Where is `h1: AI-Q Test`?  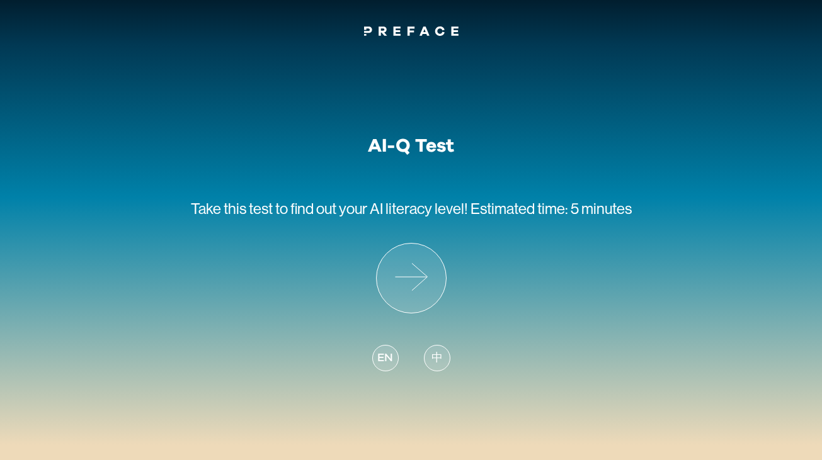
h1: AI-Q Test is located at coordinates (411, 146).